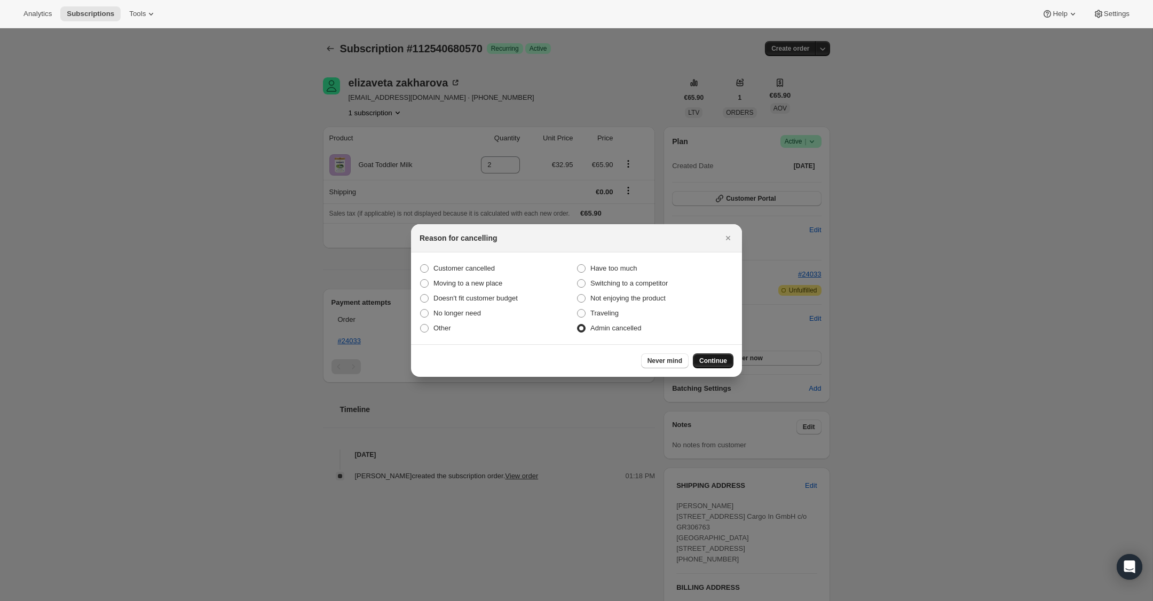  What do you see at coordinates (468, 283) in the screenshot?
I see `span: Moving to a new place` at bounding box center [468, 283].